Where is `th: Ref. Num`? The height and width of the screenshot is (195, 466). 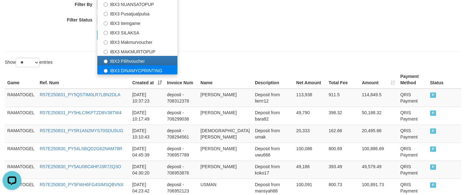 th: Ref. Num is located at coordinates (83, 79).